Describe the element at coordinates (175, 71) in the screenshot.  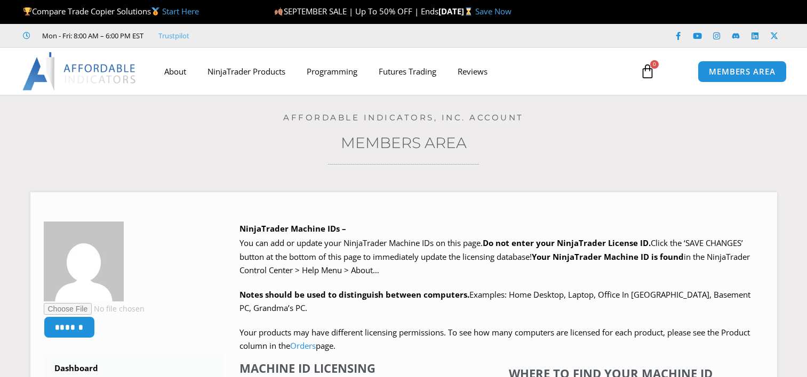
I see `a: About` at that location.